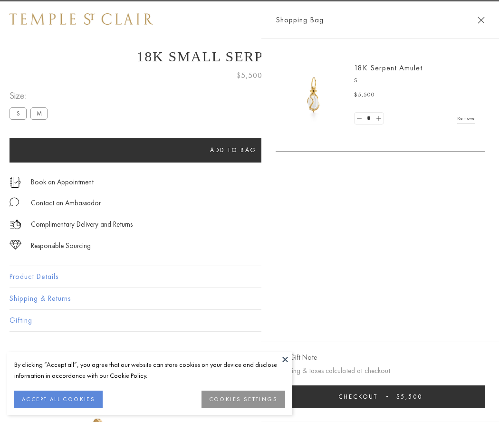  I want to click on label: M, so click(39, 113).